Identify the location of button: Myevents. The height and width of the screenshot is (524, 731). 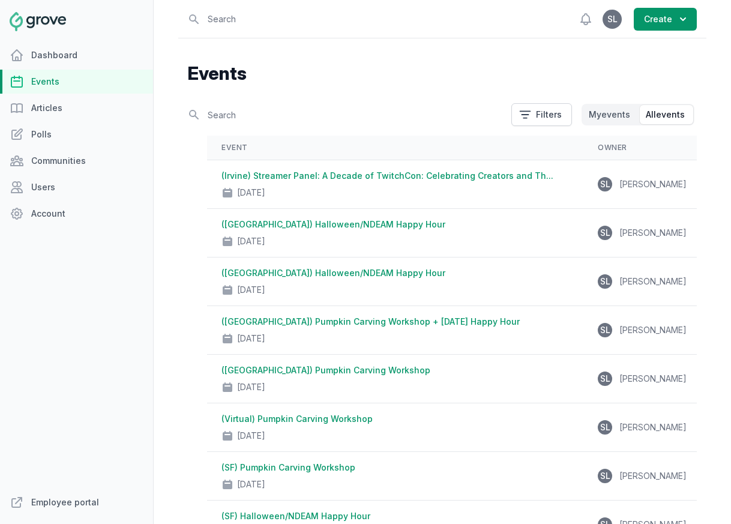
(610, 115).